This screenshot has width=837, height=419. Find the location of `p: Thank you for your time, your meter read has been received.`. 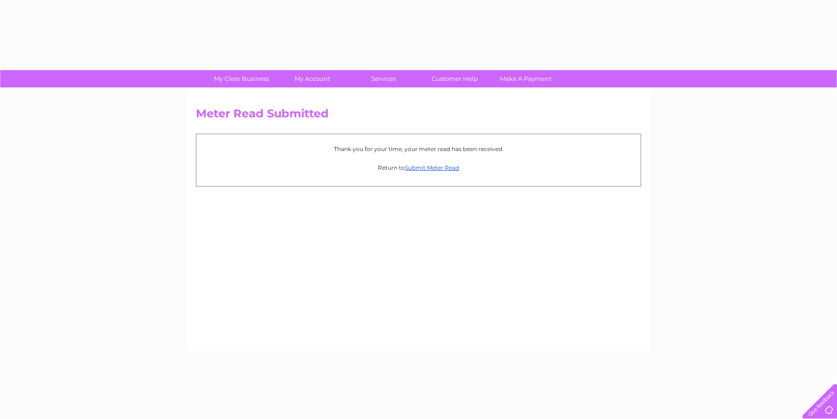

p: Thank you for your time, your meter read has been received. is located at coordinates (419, 149).